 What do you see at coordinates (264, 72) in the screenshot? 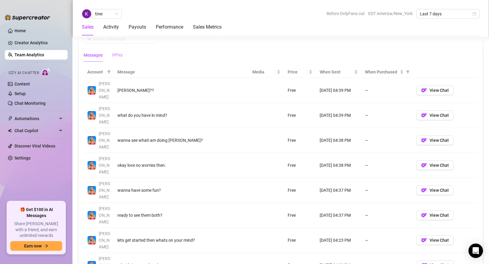
I see `span: Media` at bounding box center [264, 72].